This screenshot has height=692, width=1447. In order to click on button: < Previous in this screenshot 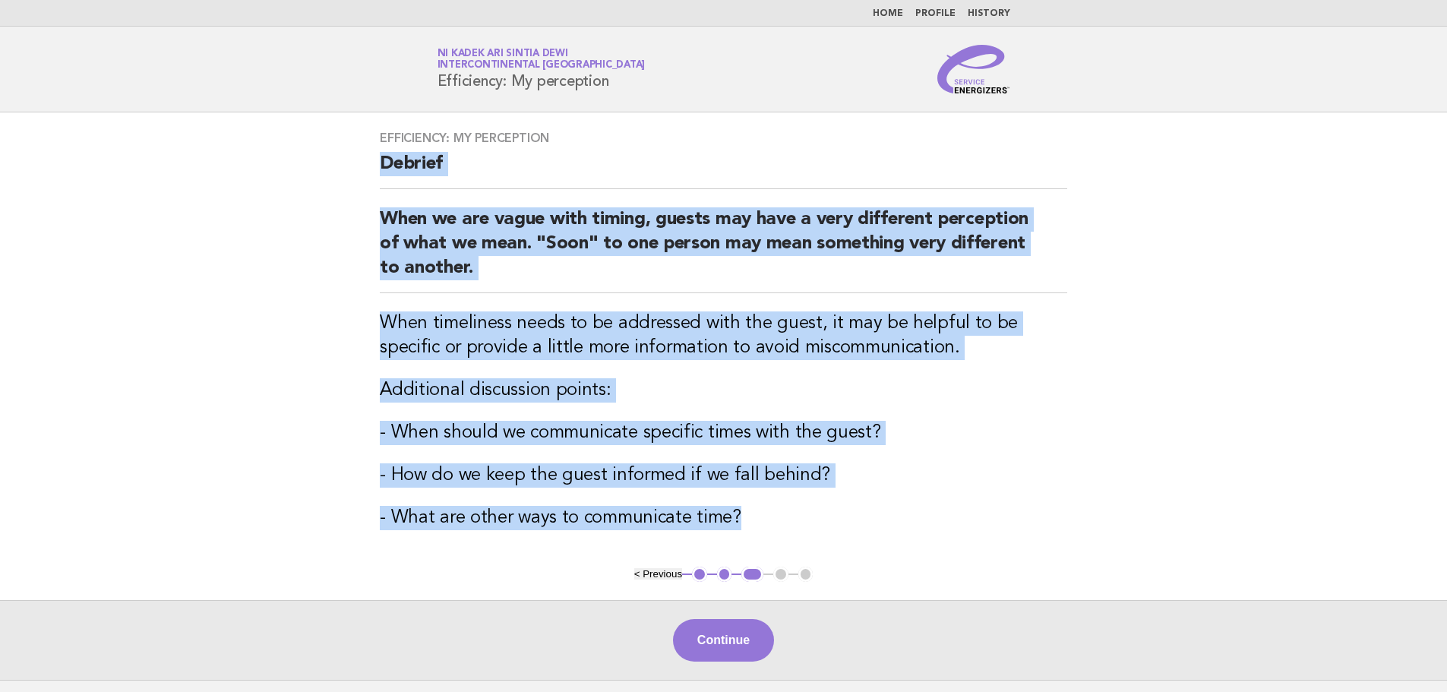, I will do `click(658, 574)`.